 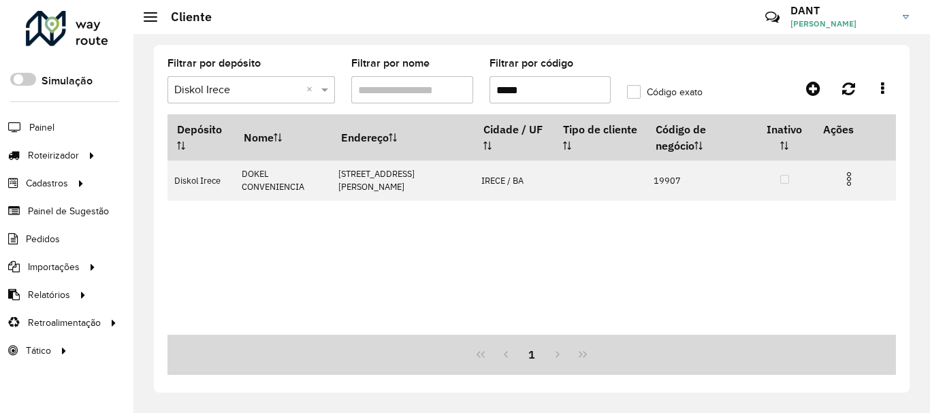 What do you see at coordinates (53, 155) in the screenshot?
I see `span: Roteirizador` at bounding box center [53, 155].